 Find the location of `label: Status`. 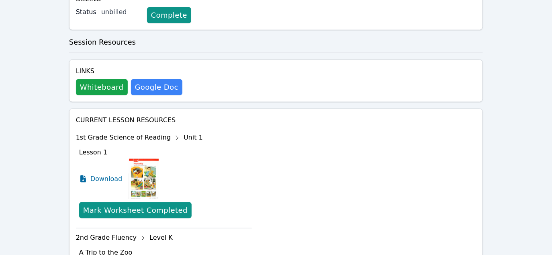

label: Status is located at coordinates (86, 12).